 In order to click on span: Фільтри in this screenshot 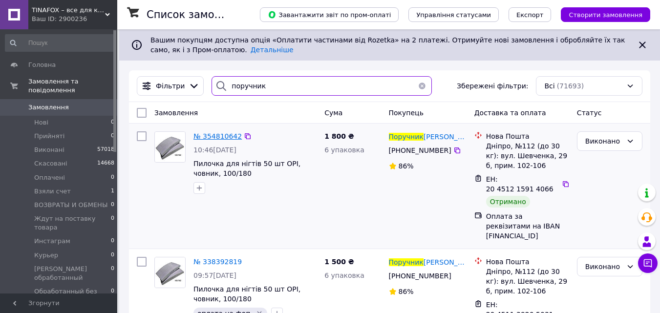, I will do `click(170, 86)`.